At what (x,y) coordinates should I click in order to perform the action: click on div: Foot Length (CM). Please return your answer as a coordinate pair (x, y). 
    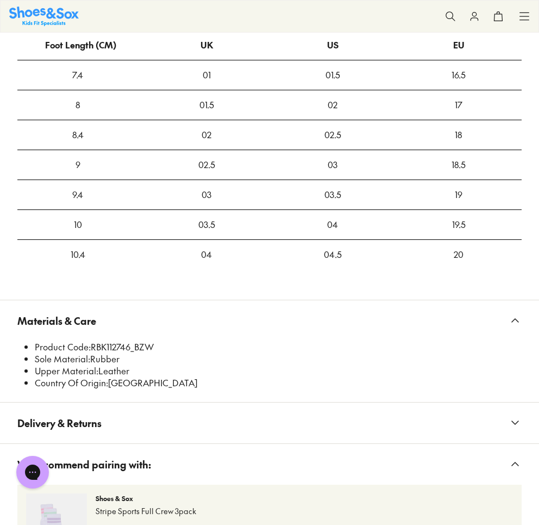
    Looking at the image, I should click on (80, 45).